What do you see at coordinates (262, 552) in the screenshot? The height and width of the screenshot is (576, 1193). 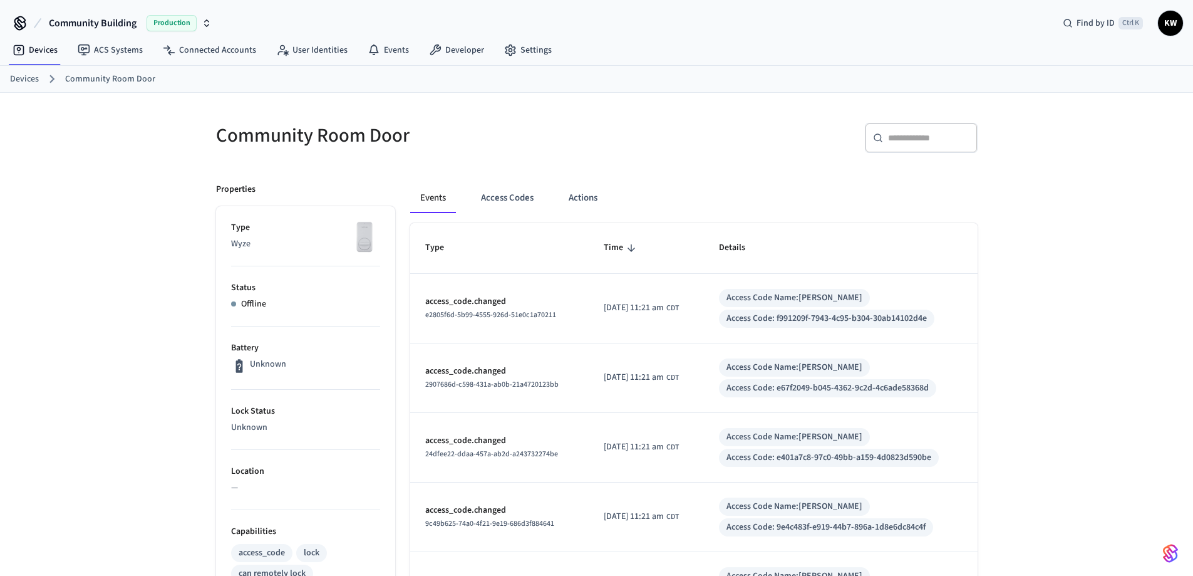 I see `div: access_code` at bounding box center [262, 552].